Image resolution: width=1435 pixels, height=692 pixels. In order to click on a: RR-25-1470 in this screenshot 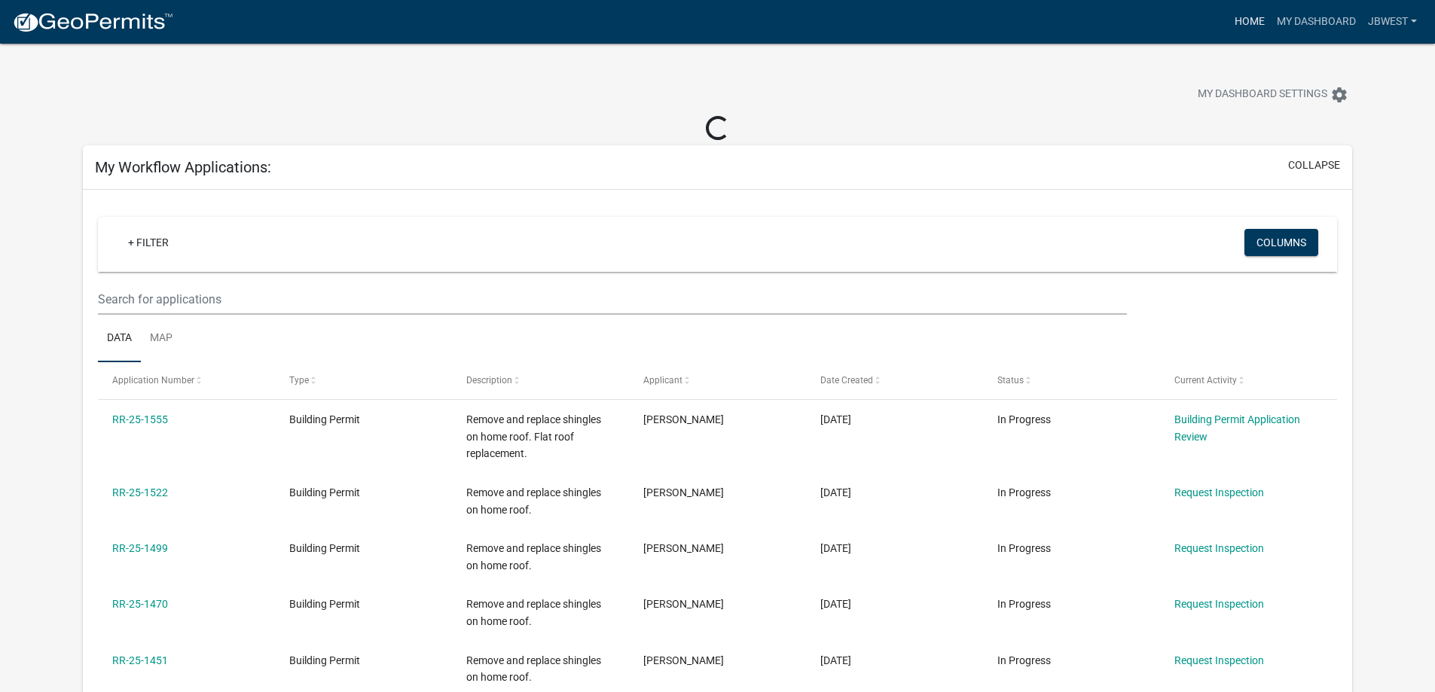, I will do `click(140, 604)`.